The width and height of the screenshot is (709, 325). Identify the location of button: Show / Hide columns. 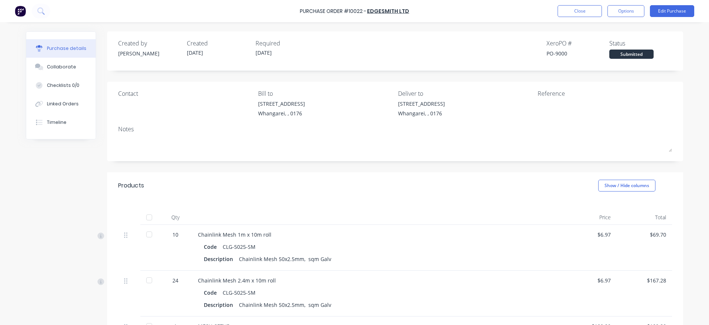
(627, 185).